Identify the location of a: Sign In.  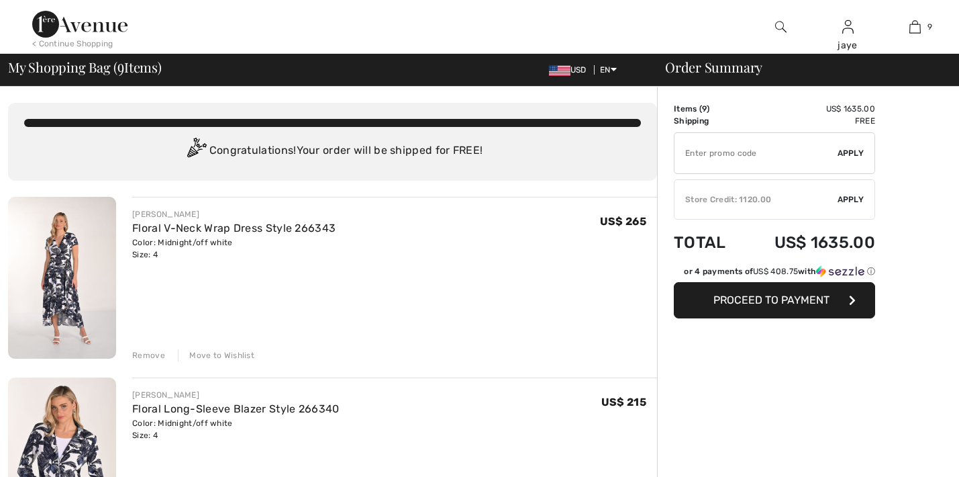
(848, 26).